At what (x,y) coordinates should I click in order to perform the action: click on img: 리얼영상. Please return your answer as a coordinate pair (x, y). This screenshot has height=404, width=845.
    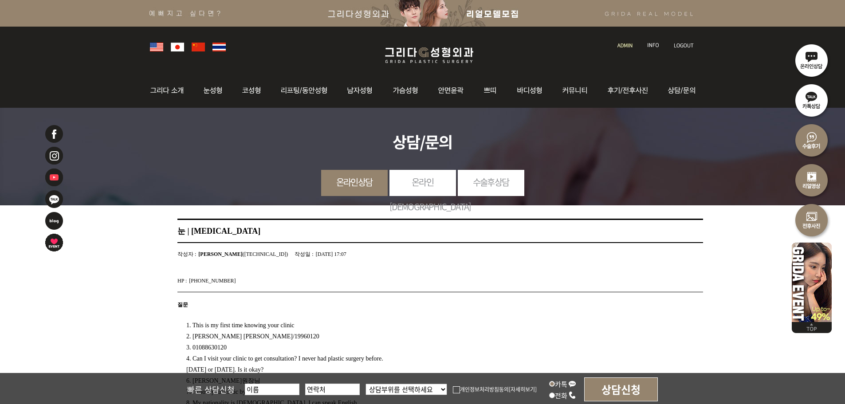
    Looking at the image, I should click on (812, 180).